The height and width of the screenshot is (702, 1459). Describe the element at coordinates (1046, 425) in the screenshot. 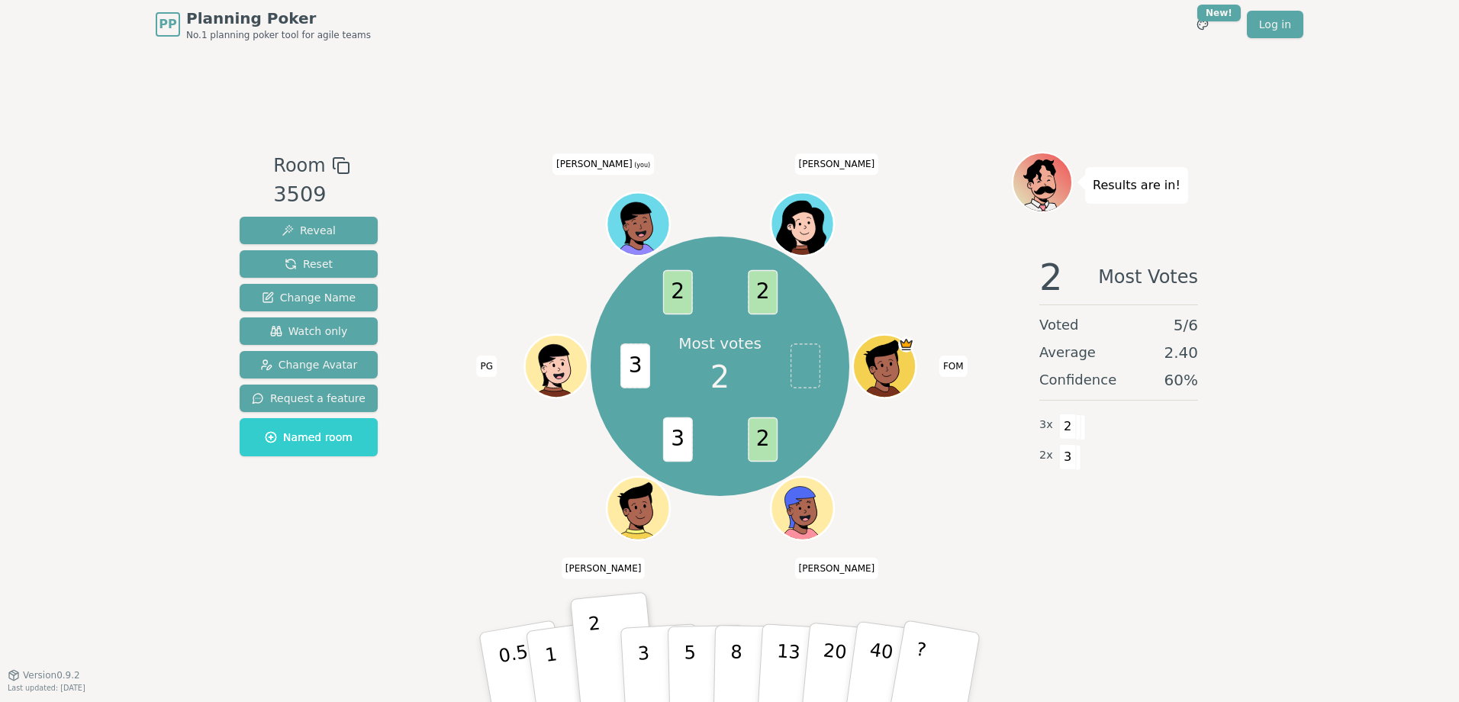

I see `span: 3 x` at that location.